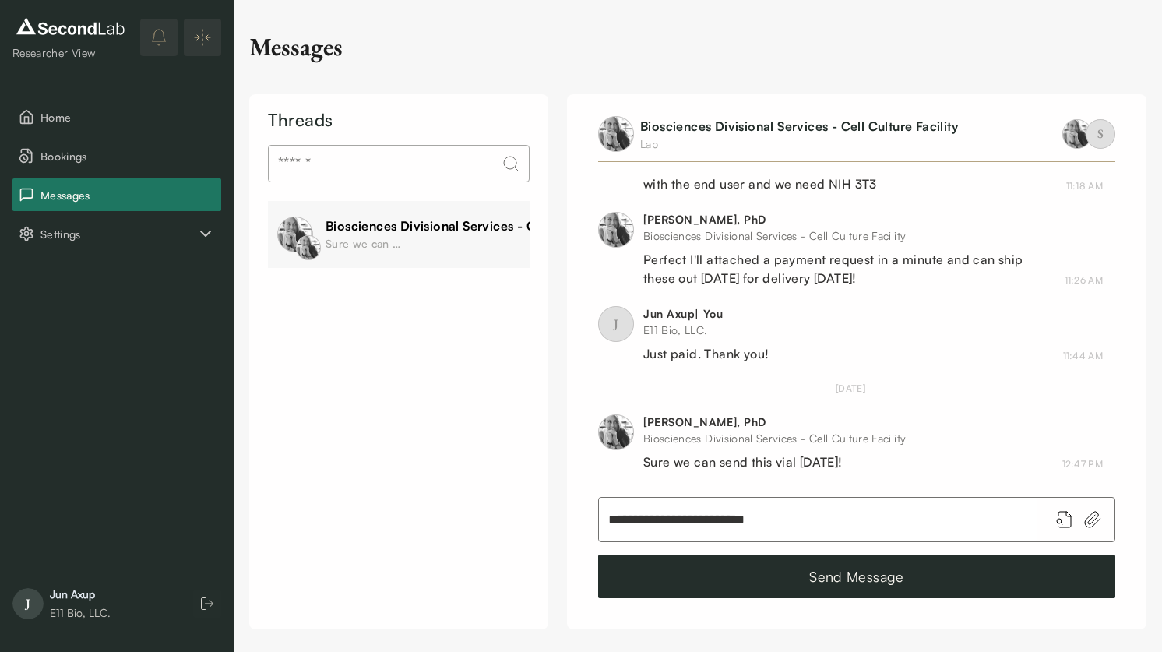 The image size is (1162, 652). What do you see at coordinates (207, 604) in the screenshot?
I see `button: Log out` at bounding box center [207, 604].